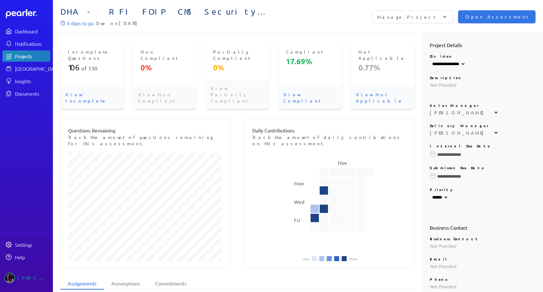 Image resolution: width=543 pixels, height=292 pixels. What do you see at coordinates (26, 257) in the screenshot?
I see `a: Help` at bounding box center [26, 257].